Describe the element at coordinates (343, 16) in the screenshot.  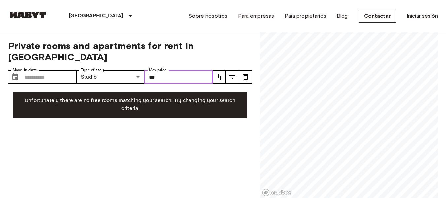
I see `a: Blog` at that location.